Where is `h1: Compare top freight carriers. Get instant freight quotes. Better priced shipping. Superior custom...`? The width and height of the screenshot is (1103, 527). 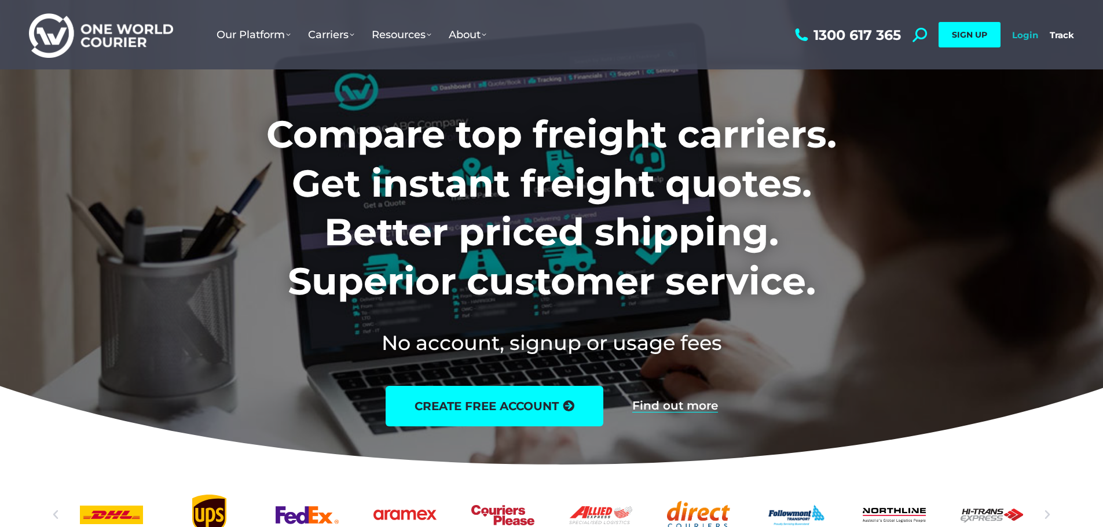
h1: Compare top freight carriers. Get instant freight quotes. Better priced shipping. Superior custom... is located at coordinates (551, 208).